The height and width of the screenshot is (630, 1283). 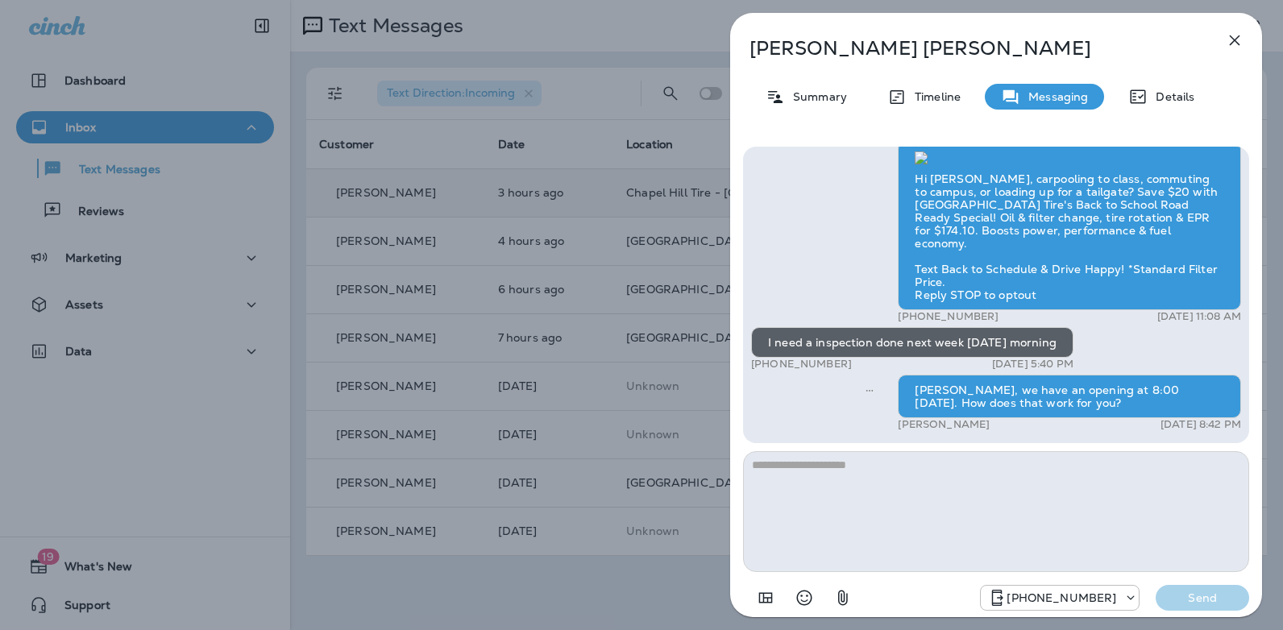 What do you see at coordinates (816, 97) in the screenshot?
I see `p: Summary` at bounding box center [816, 97].